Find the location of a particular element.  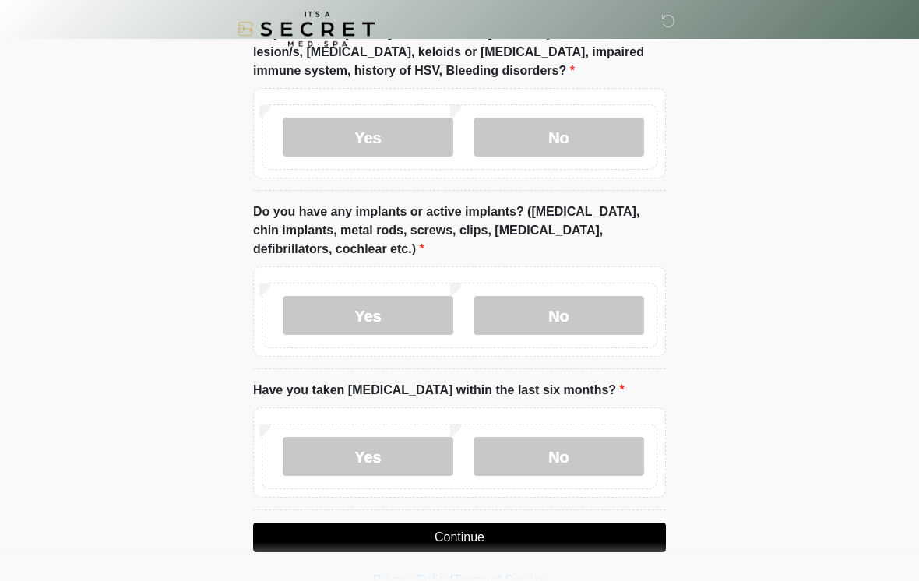

img: It's A Secret Med Spa Logo is located at coordinates (306, 29).